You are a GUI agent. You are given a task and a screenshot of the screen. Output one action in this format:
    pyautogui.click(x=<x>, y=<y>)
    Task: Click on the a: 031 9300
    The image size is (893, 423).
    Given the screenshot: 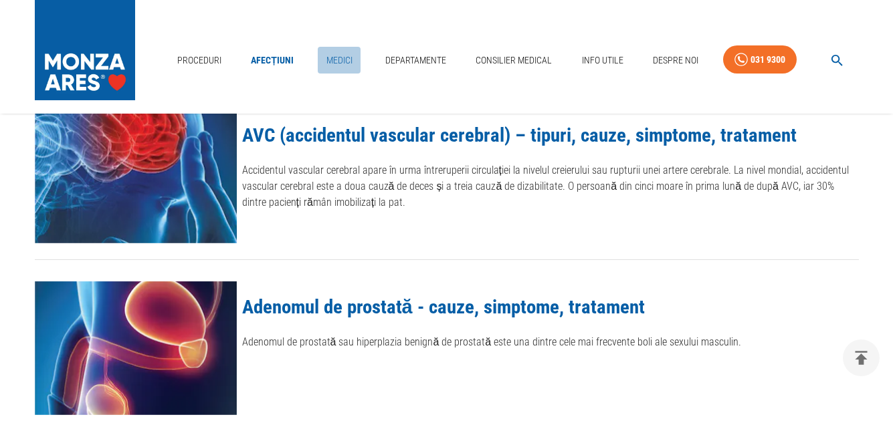 What is the action you would take?
    pyautogui.click(x=760, y=60)
    